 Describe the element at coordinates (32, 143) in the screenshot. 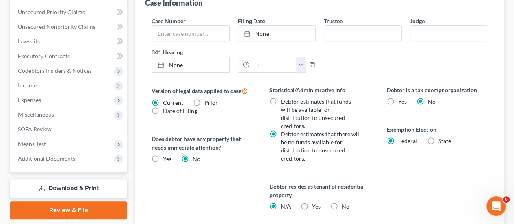

I see `span: Means Test` at that location.